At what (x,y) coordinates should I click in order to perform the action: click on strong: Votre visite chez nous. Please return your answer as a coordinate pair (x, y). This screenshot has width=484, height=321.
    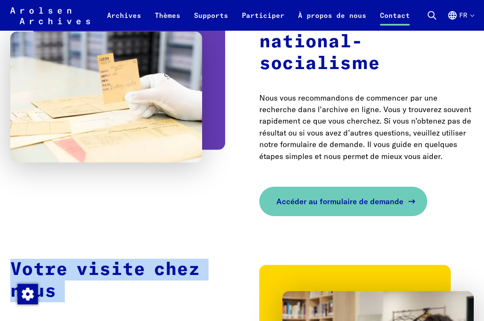
    Looking at the image, I should click on (105, 280).